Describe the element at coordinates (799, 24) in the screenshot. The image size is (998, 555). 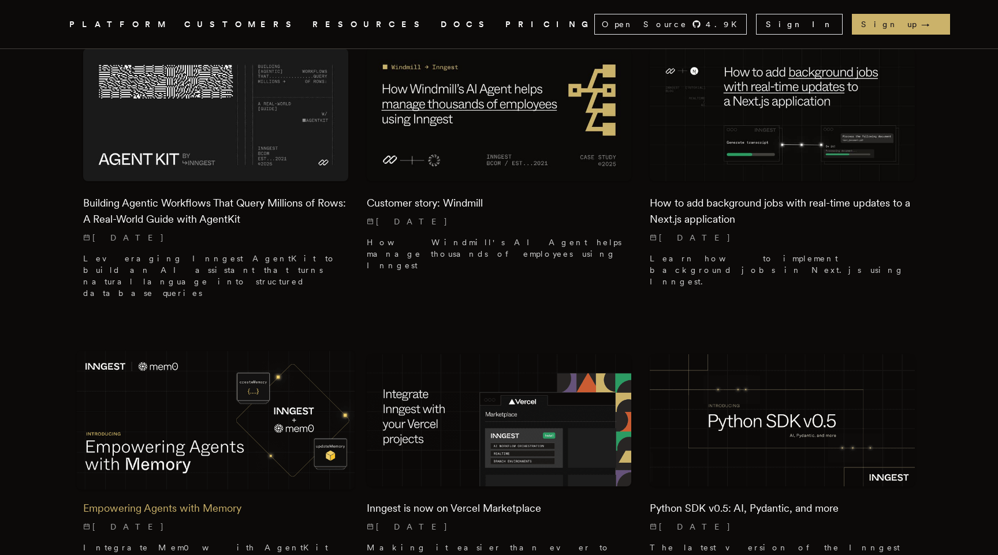
I see `a: Sign In` at that location.